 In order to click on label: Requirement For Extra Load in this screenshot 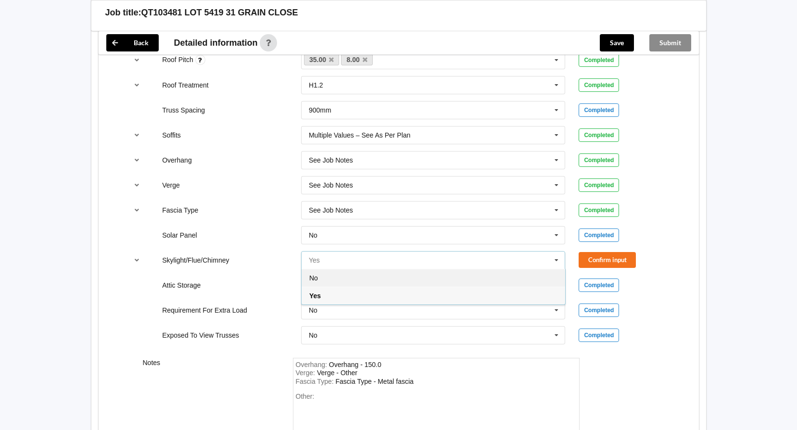, I will do `click(204, 310)`.